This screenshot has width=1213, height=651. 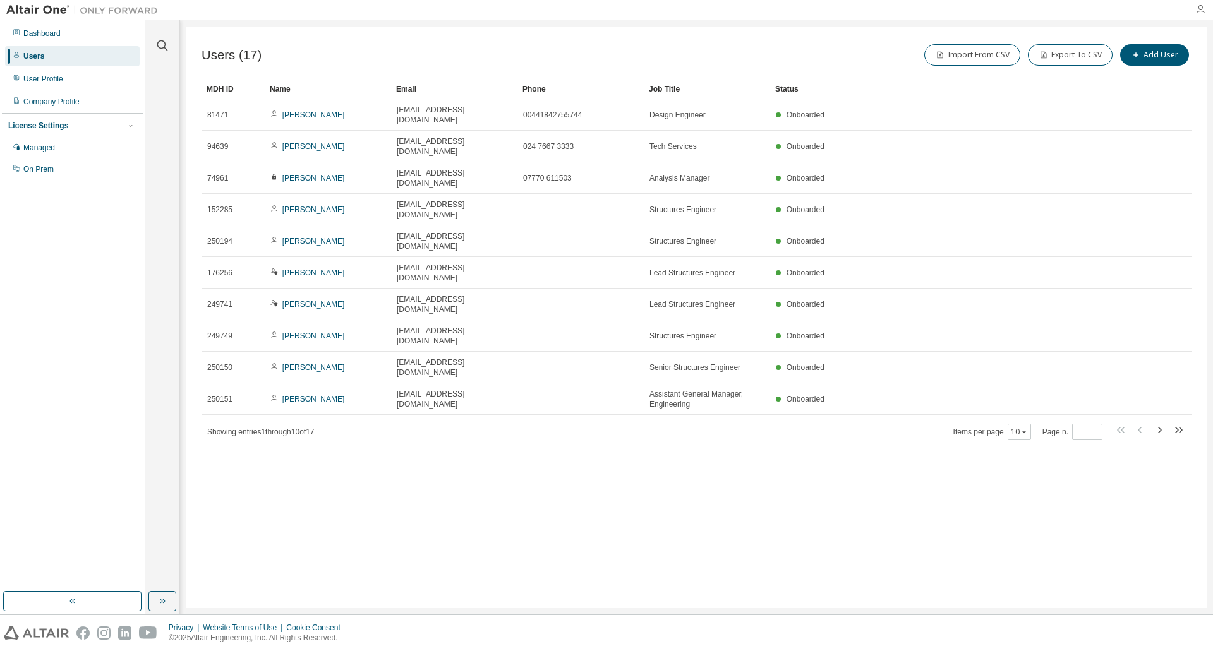 I want to click on span: 250150, so click(x=220, y=368).